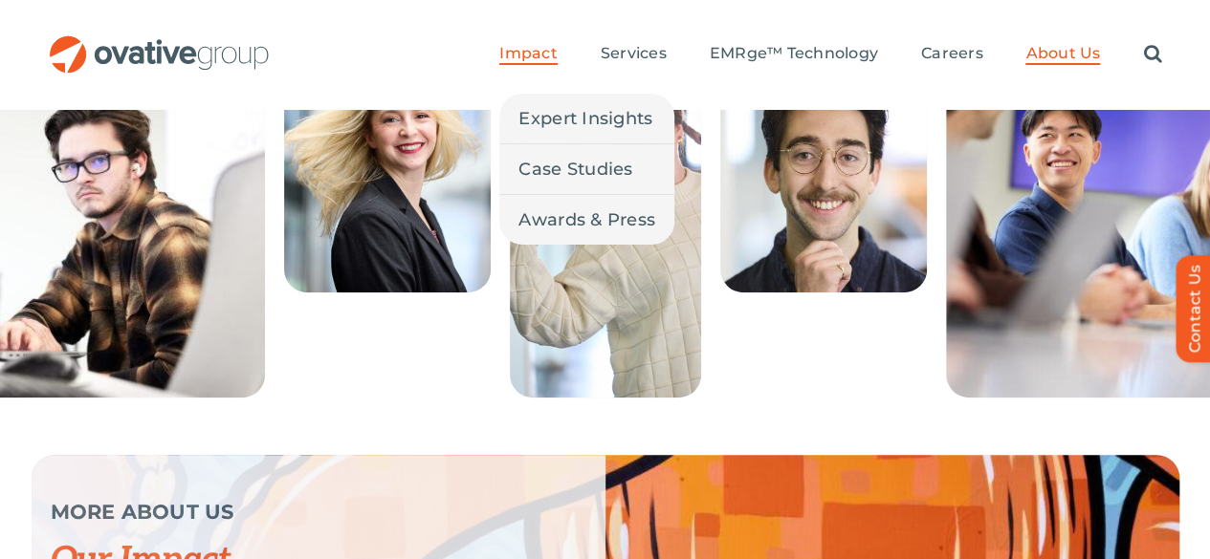 Image resolution: width=1210 pixels, height=559 pixels. I want to click on nav: Menu, so click(830, 55).